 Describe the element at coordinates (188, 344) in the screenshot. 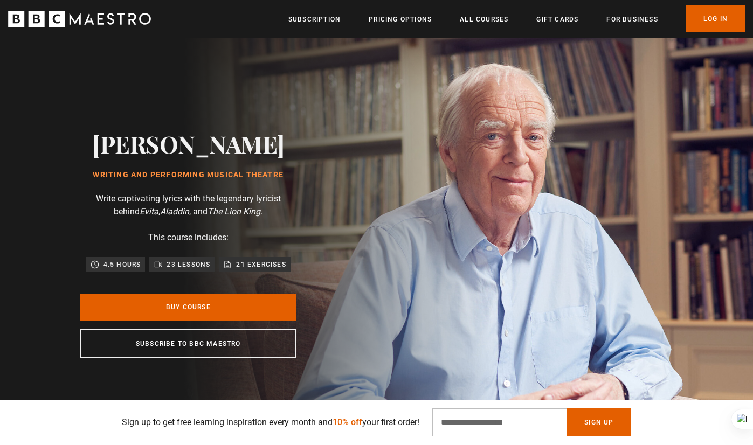

I see `a: Subscribe to BBC Maestro` at that location.